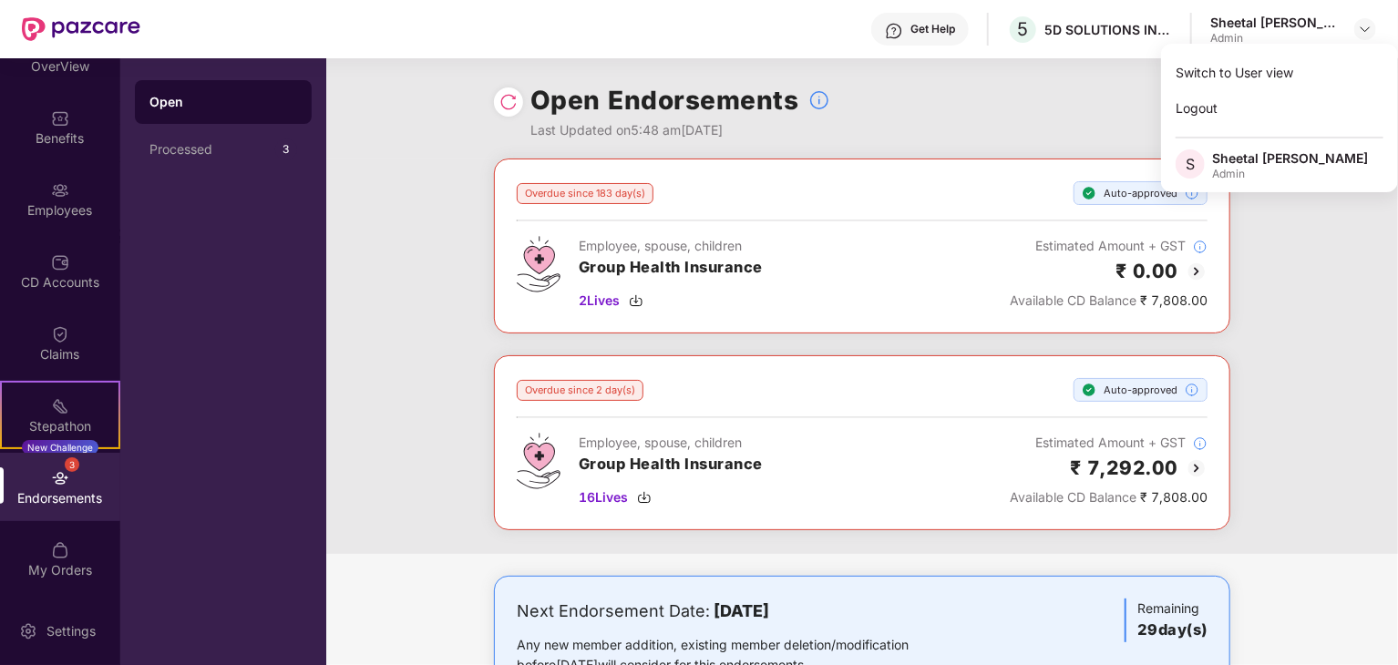  I want to click on div: Overdue since 183 day(s), so click(585, 193).